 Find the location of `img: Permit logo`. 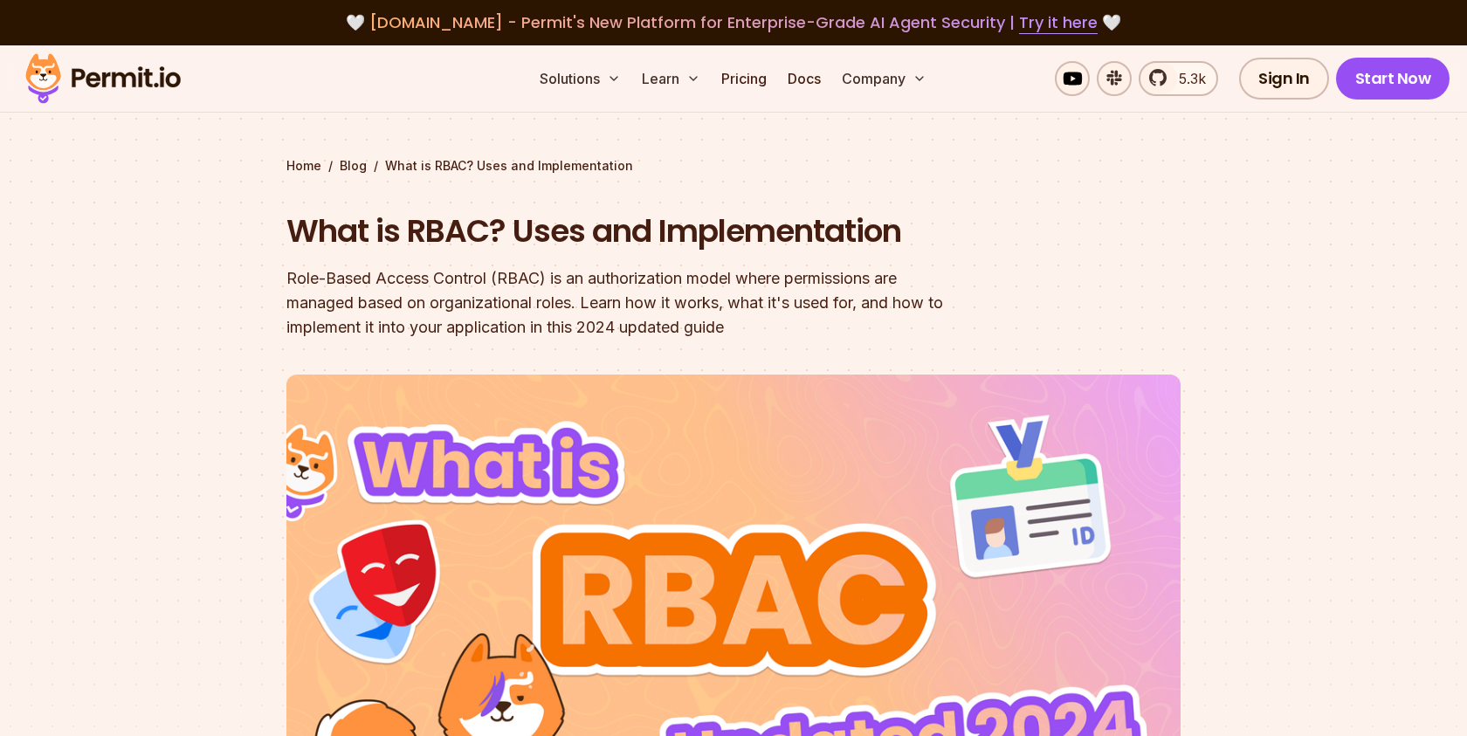

img: Permit logo is located at coordinates (103, 79).